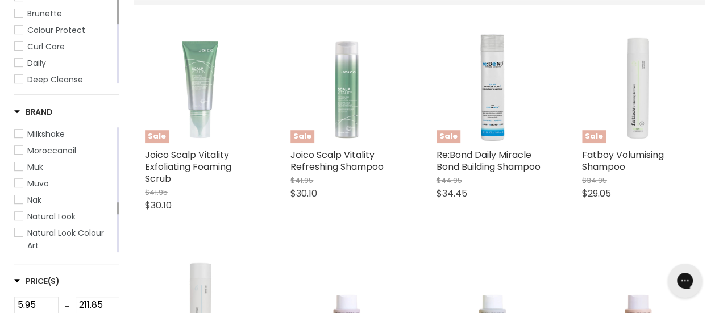 The height and width of the screenshot is (313, 719). Describe the element at coordinates (23, 21) in the screenshot. I see `button: Open gorgias live chat` at that location.